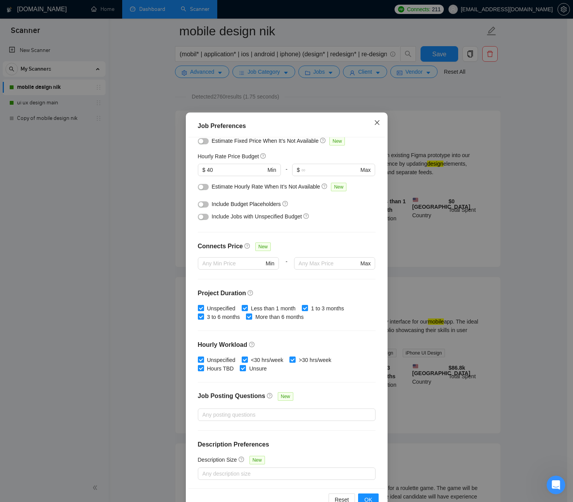 This screenshot has height=502, width=573. Describe the element at coordinates (217, 459) in the screenshot. I see `h5: Description Size` at that location.